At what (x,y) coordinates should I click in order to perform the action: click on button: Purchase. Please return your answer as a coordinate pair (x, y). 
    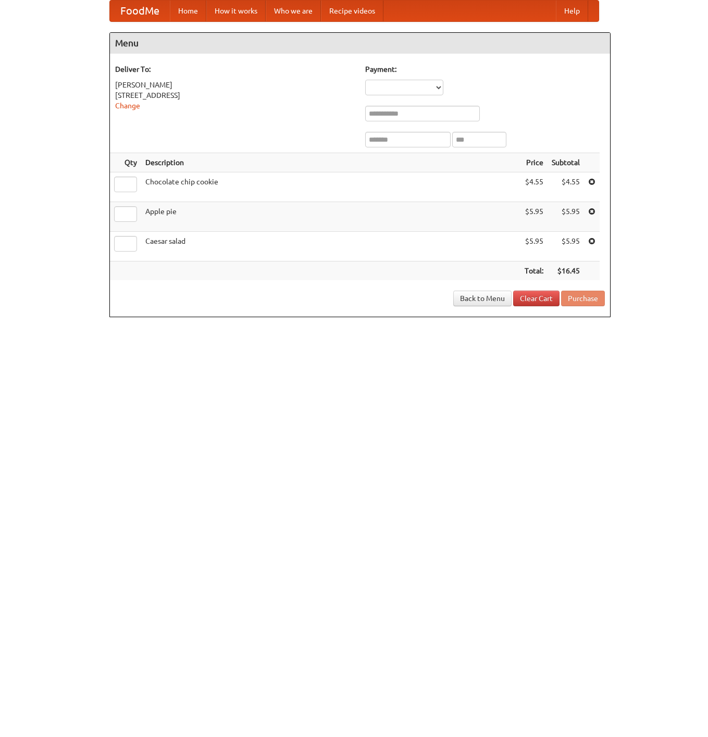
    Looking at the image, I should click on (583, 299).